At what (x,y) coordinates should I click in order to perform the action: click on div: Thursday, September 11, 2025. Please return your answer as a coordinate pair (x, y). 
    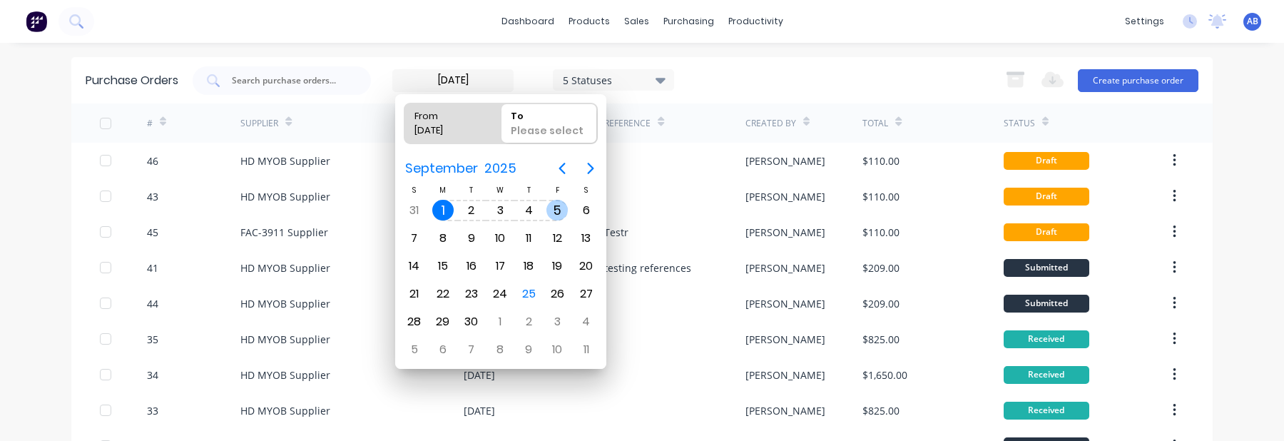
    Looking at the image, I should click on (529, 238).